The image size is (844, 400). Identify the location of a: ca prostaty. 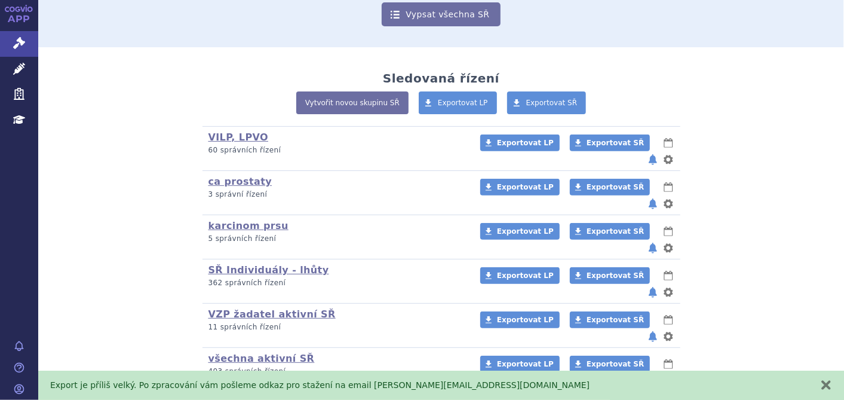
(240, 181).